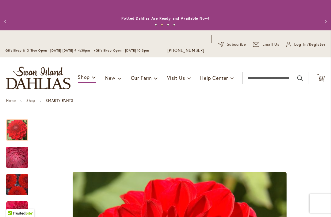  I want to click on a: Potted Dahlias Are Ready and Available Now!, so click(166, 18).